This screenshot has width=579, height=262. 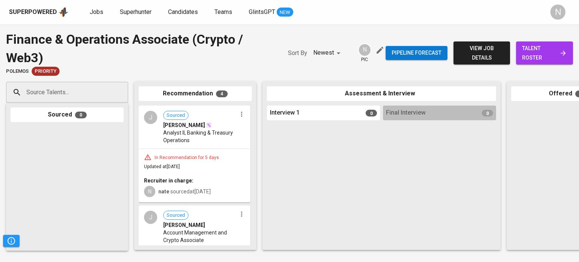 I want to click on b: nate, so click(x=164, y=191).